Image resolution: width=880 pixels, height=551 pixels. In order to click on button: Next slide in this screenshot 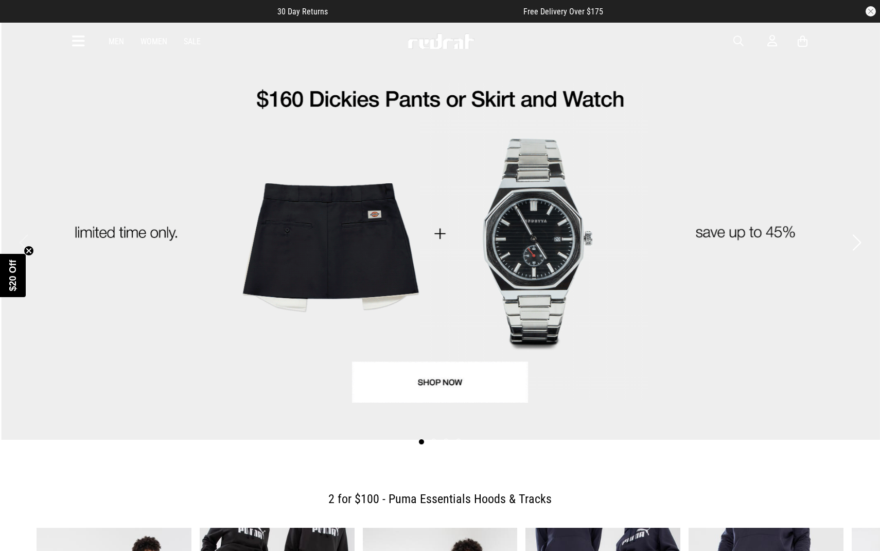, I will do `click(856, 242)`.